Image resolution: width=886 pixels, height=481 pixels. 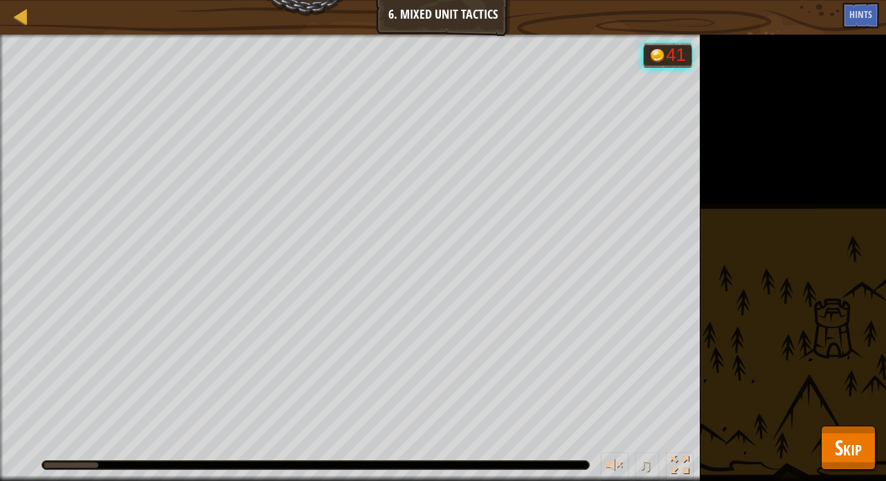 I want to click on span: Hints, so click(x=860, y=14).